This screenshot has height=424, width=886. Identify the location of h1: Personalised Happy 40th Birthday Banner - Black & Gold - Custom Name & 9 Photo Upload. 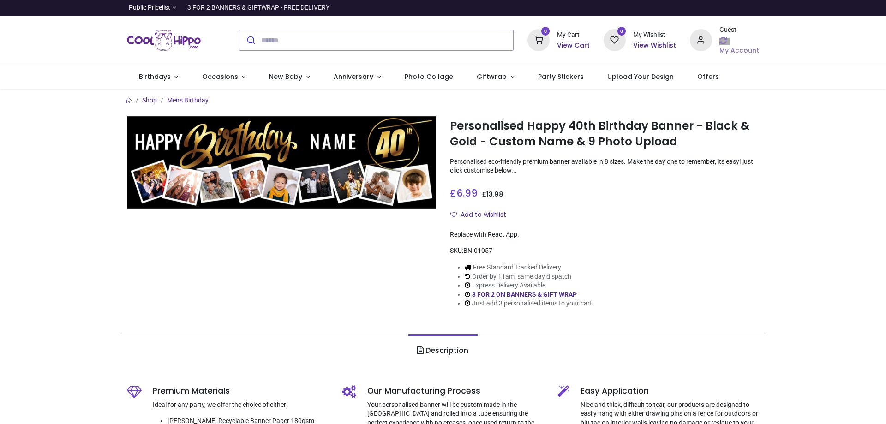
(604, 134).